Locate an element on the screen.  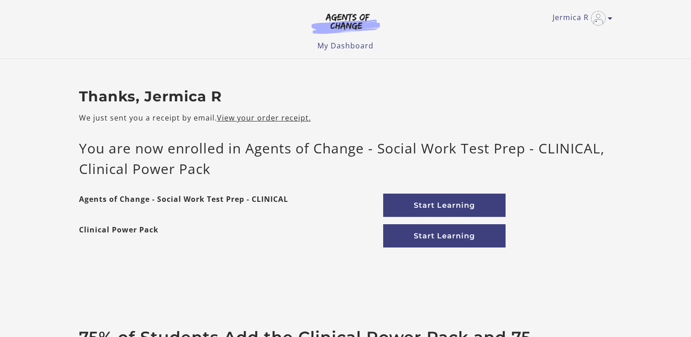
p: We just sent you a receipt by email. is located at coordinates (346, 118).